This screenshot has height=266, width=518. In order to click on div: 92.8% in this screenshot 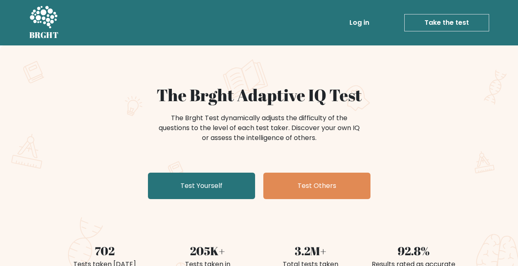, I will do `click(414, 250)`.